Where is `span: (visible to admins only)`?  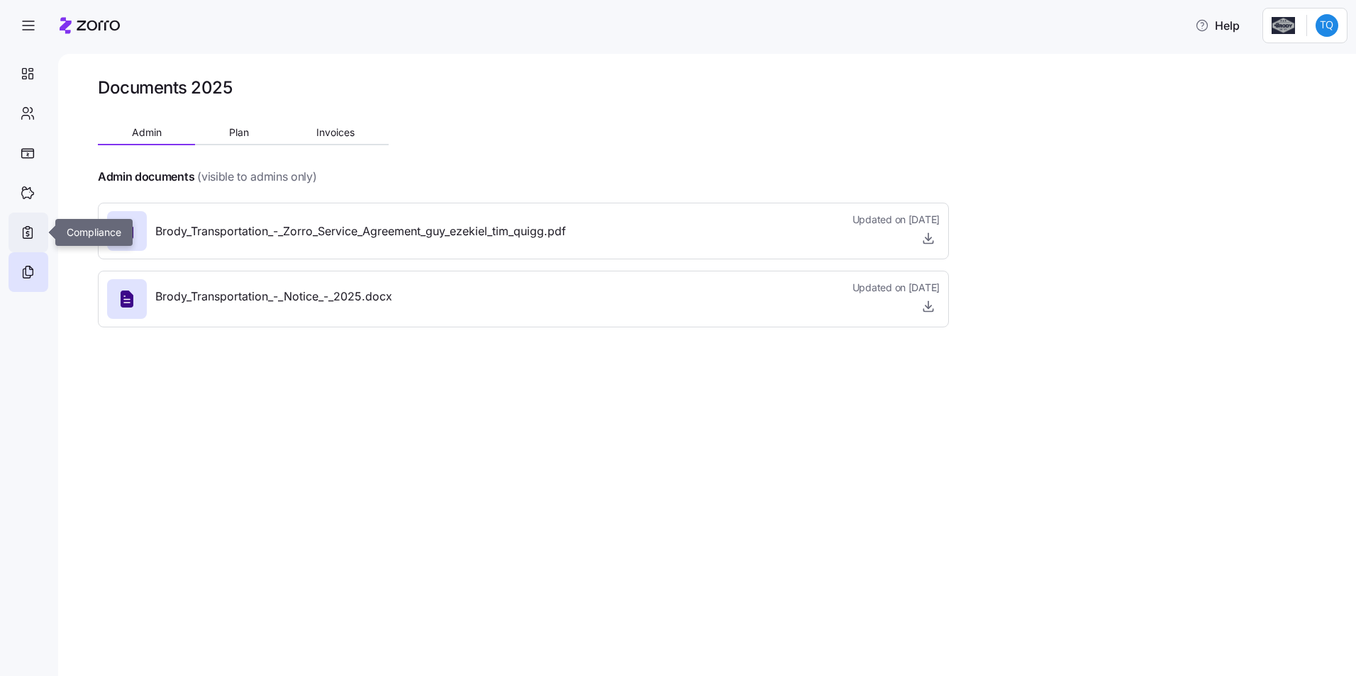
span: (visible to admins only) is located at coordinates (257, 177).